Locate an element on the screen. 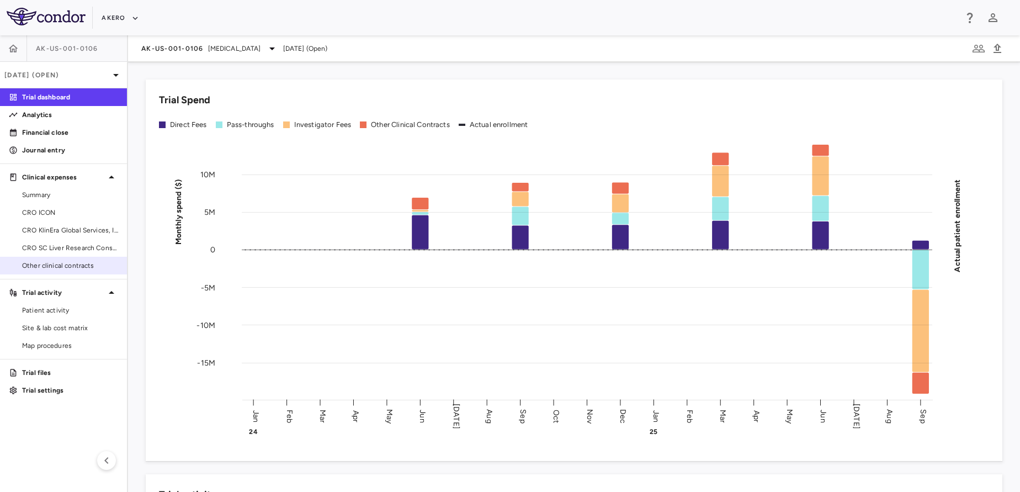 The height and width of the screenshot is (492, 1020). span: Patient activity is located at coordinates (70, 310).